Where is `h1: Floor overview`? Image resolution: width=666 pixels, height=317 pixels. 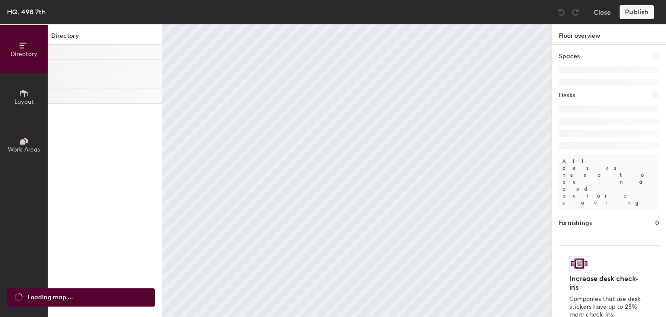 h1: Floor overview is located at coordinates (609, 34).